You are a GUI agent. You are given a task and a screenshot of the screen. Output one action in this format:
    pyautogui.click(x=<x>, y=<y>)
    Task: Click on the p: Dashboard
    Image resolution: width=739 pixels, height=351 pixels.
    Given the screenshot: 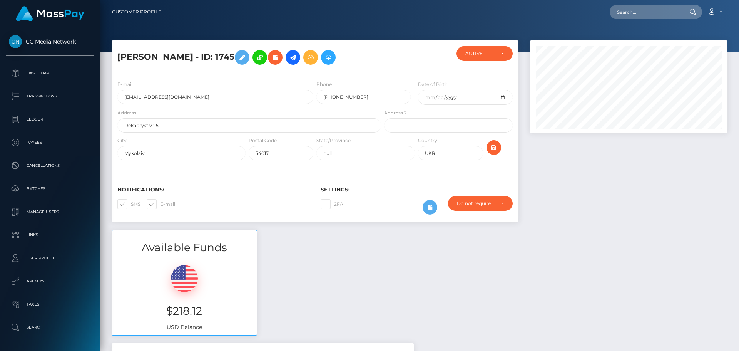 What is the action you would take?
    pyautogui.click(x=50, y=73)
    